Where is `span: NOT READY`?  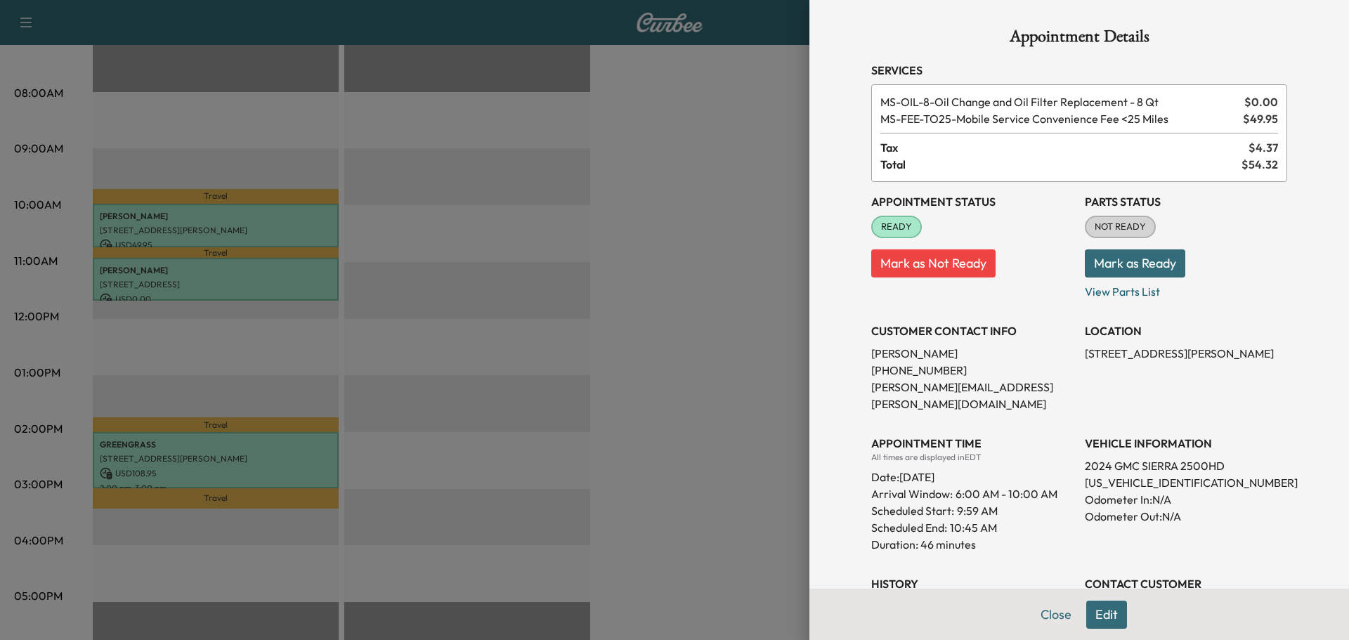
span: NOT READY is located at coordinates (1120, 227).